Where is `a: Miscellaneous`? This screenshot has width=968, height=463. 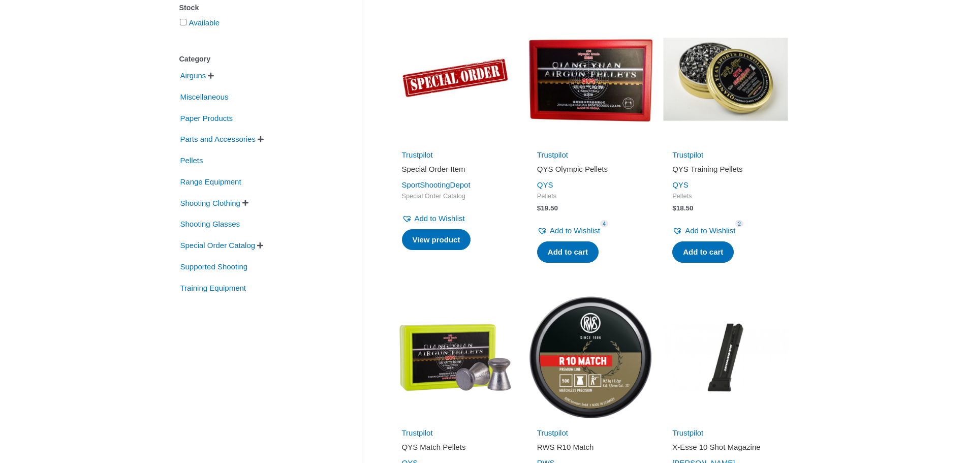
a: Miscellaneous is located at coordinates (204, 96).